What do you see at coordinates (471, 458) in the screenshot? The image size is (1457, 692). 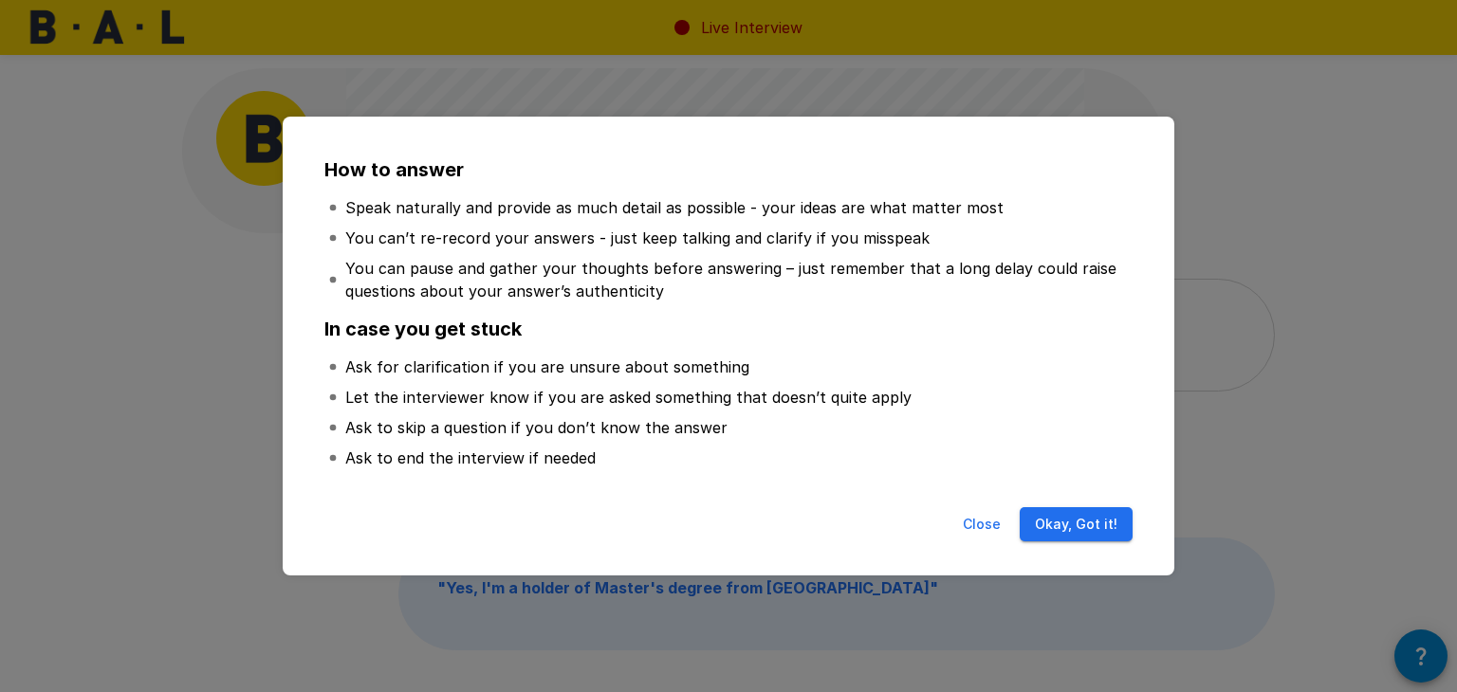 I see `p: Ask to end the interview if needed` at bounding box center [471, 458].